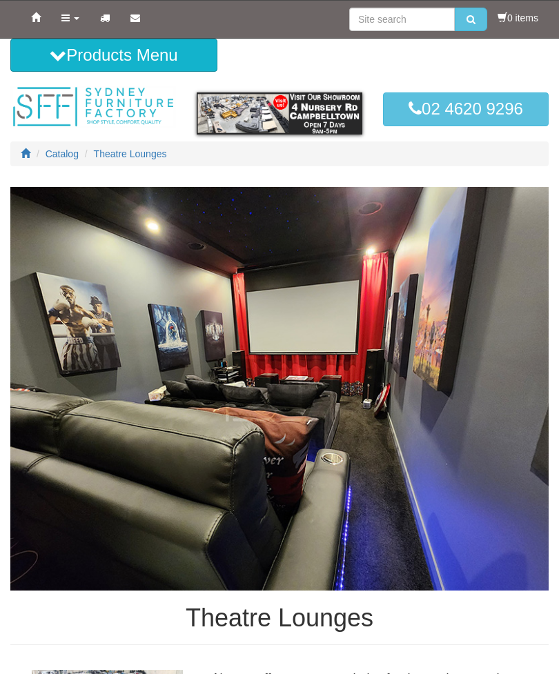 Image resolution: width=559 pixels, height=674 pixels. What do you see at coordinates (130, 154) in the screenshot?
I see `a: Theatre Lounges` at bounding box center [130, 154].